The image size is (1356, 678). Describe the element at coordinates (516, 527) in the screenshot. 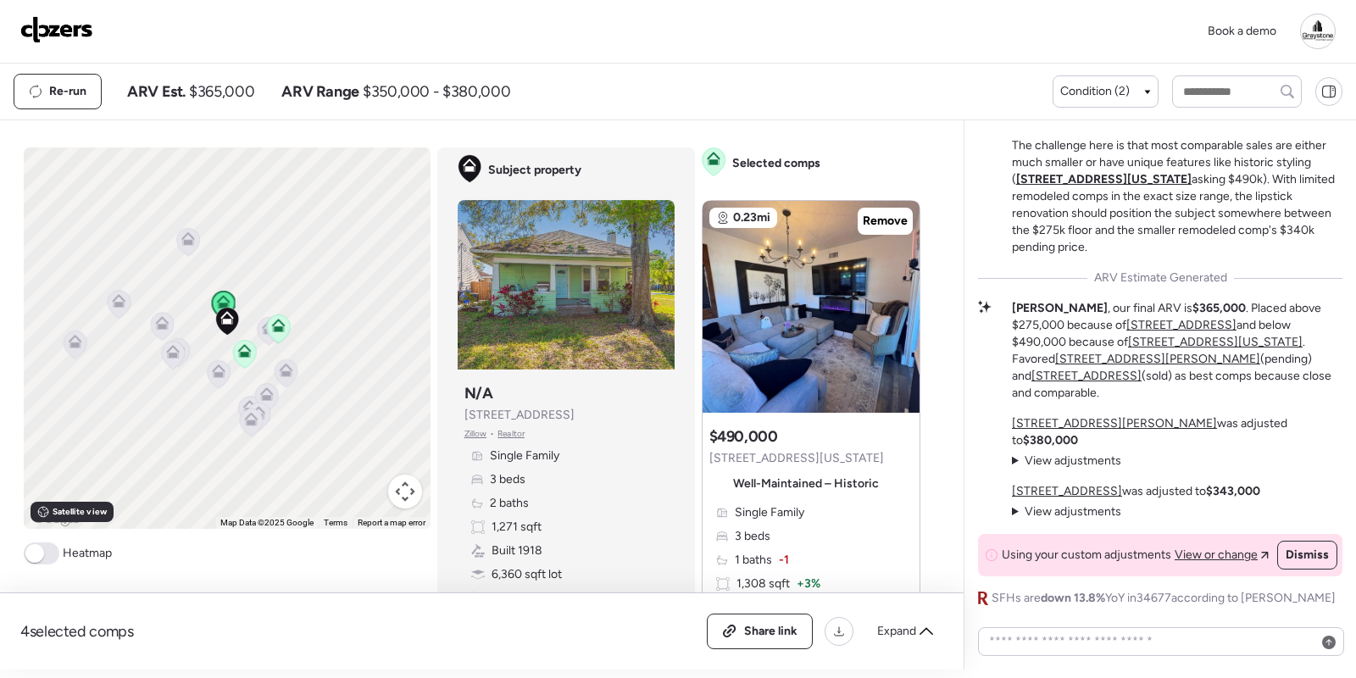

I see `span: 1,271 sqft` at that location.